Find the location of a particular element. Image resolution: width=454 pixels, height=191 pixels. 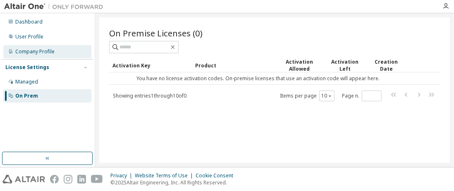

img: youtube.svg is located at coordinates (97, 179).